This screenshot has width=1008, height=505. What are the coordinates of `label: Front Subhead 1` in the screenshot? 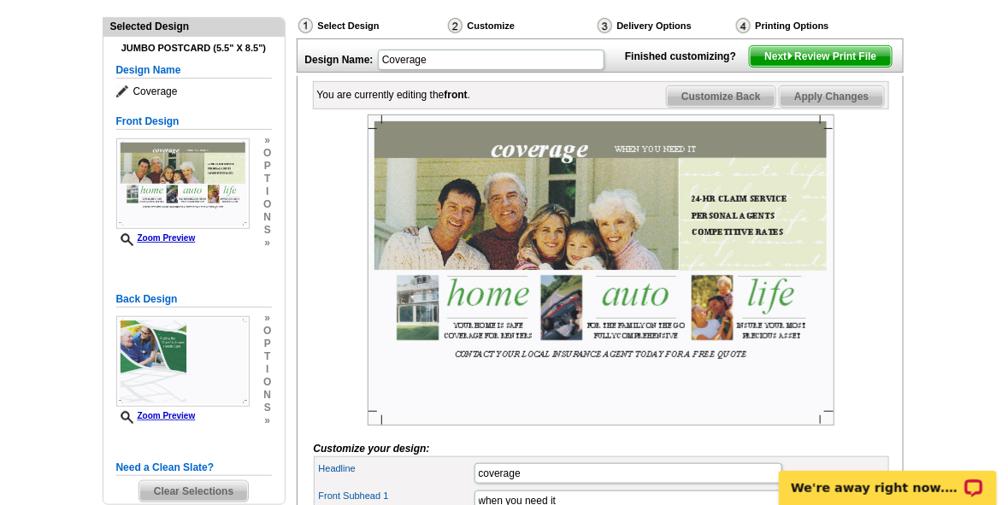 It's located at (396, 496).